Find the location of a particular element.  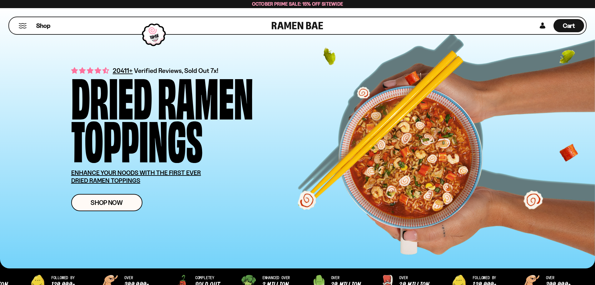

div: Dried is located at coordinates (112, 95).